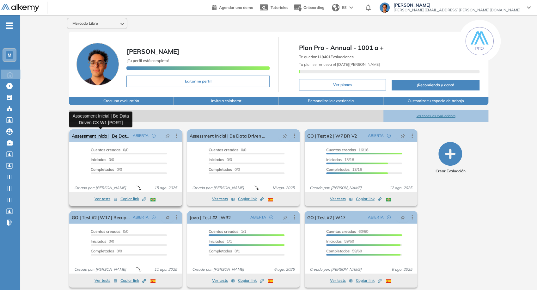 This screenshot has height=290, width=537. Describe the element at coordinates (436, 116) in the screenshot. I see `button: Ver todas las evaluaciones` at that location.